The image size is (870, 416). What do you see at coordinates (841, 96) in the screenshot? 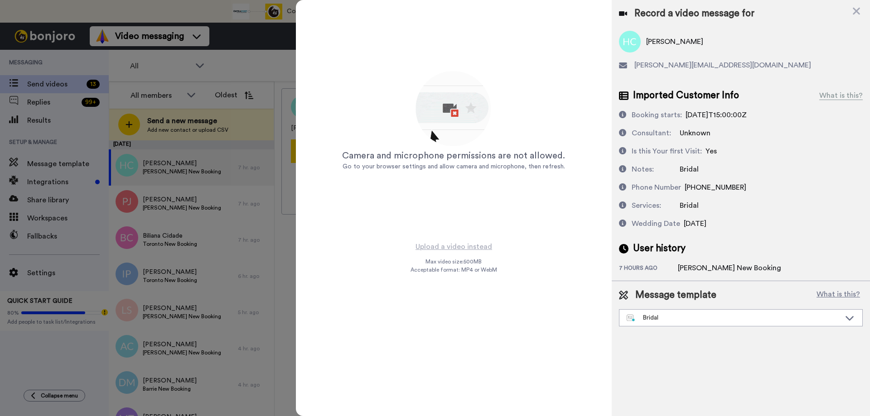
I see `div: What is this?` at bounding box center [841, 96].